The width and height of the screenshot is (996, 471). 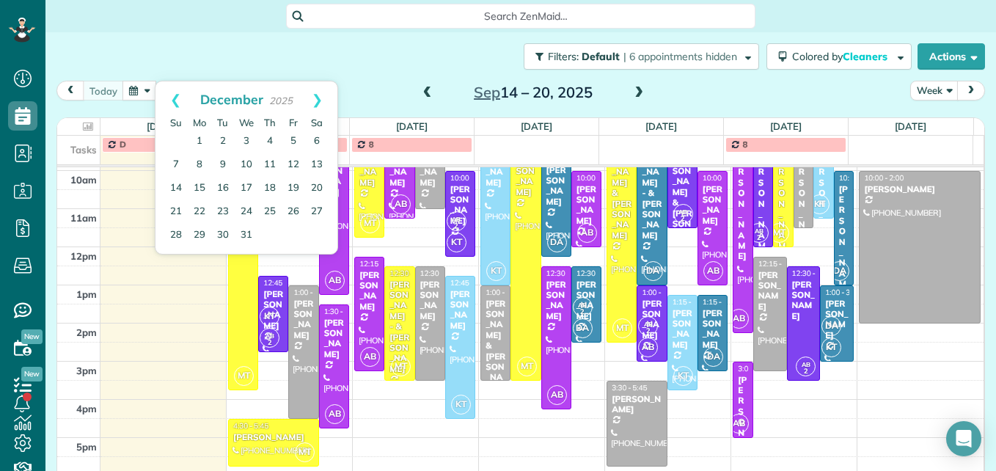 What do you see at coordinates (317, 188) in the screenshot?
I see `a: 20` at bounding box center [317, 188].